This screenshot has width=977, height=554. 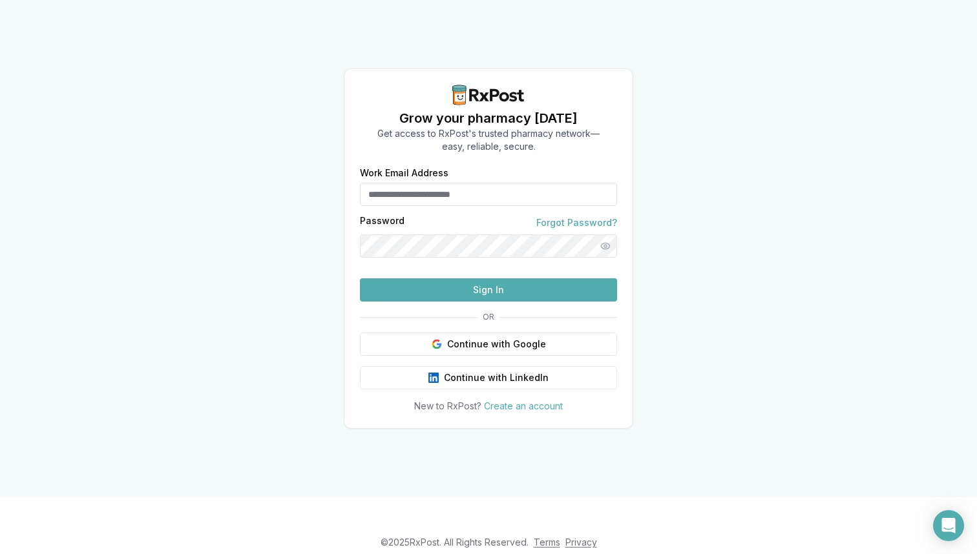 What do you see at coordinates (488, 140) in the screenshot?
I see `p: Get access to RxPost's trusted pharmacy network— easy, reliable, secure.` at bounding box center [488, 140].